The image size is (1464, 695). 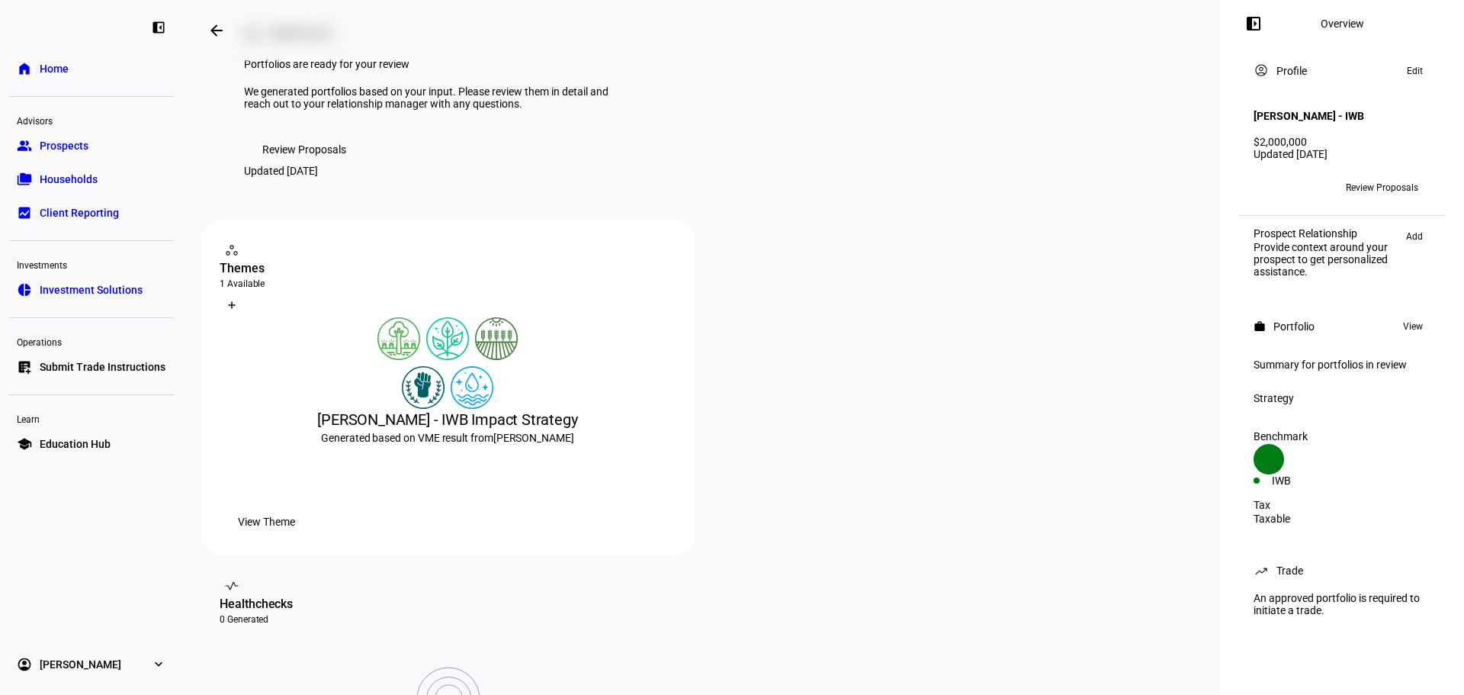 What do you see at coordinates (69, 179) in the screenshot?
I see `span: Households` at bounding box center [69, 179].